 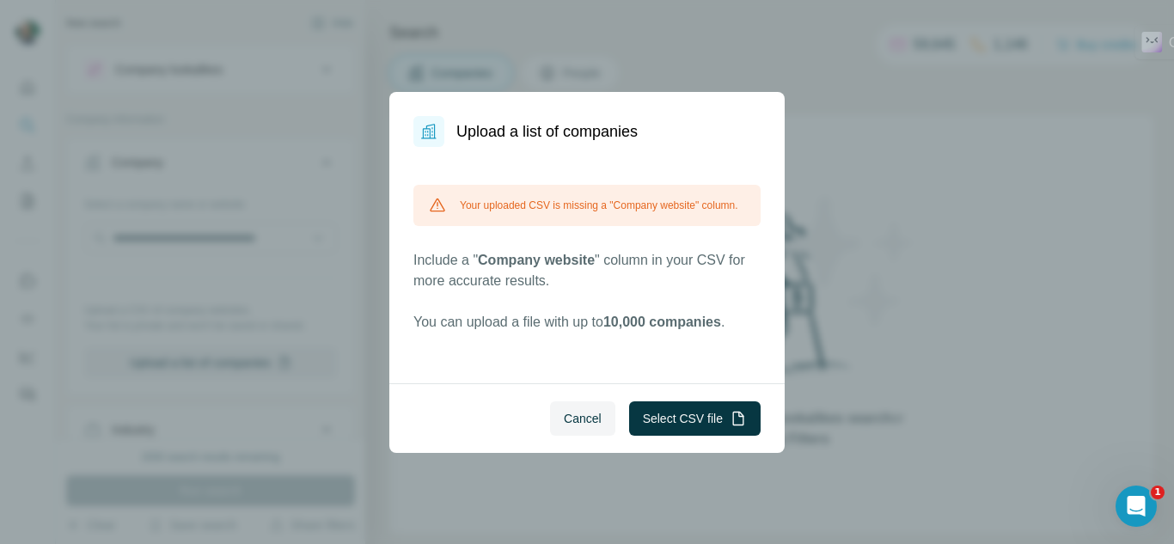 What do you see at coordinates (662, 321) in the screenshot?
I see `span: 10,000 companies` at bounding box center [662, 321].